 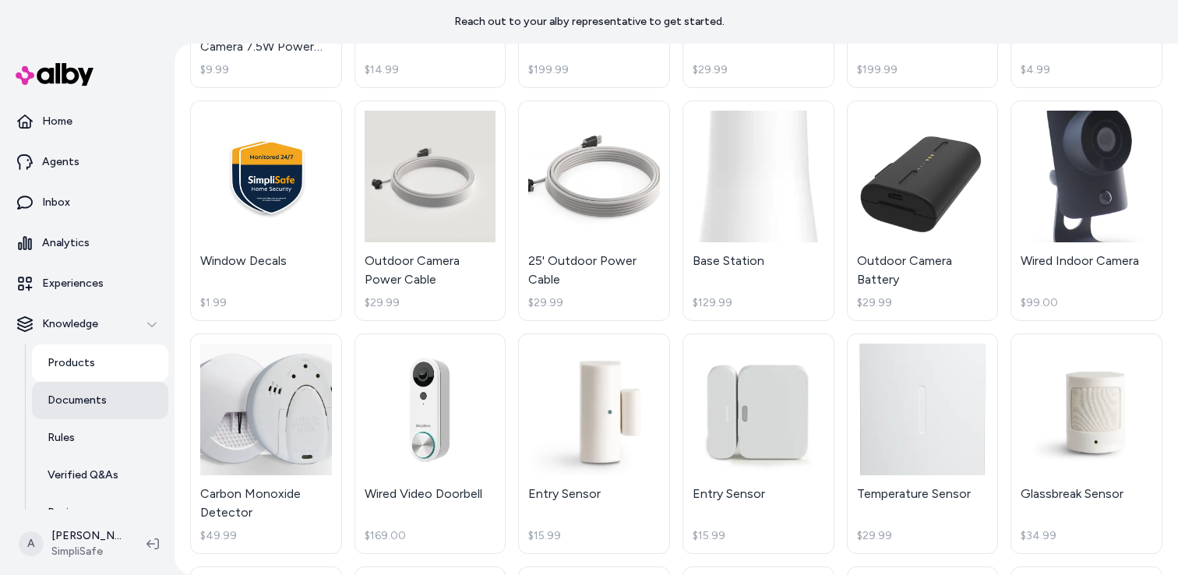 What do you see at coordinates (758, 210) in the screenshot?
I see `a: Base StationBase Station$129.99` at bounding box center [758, 210].